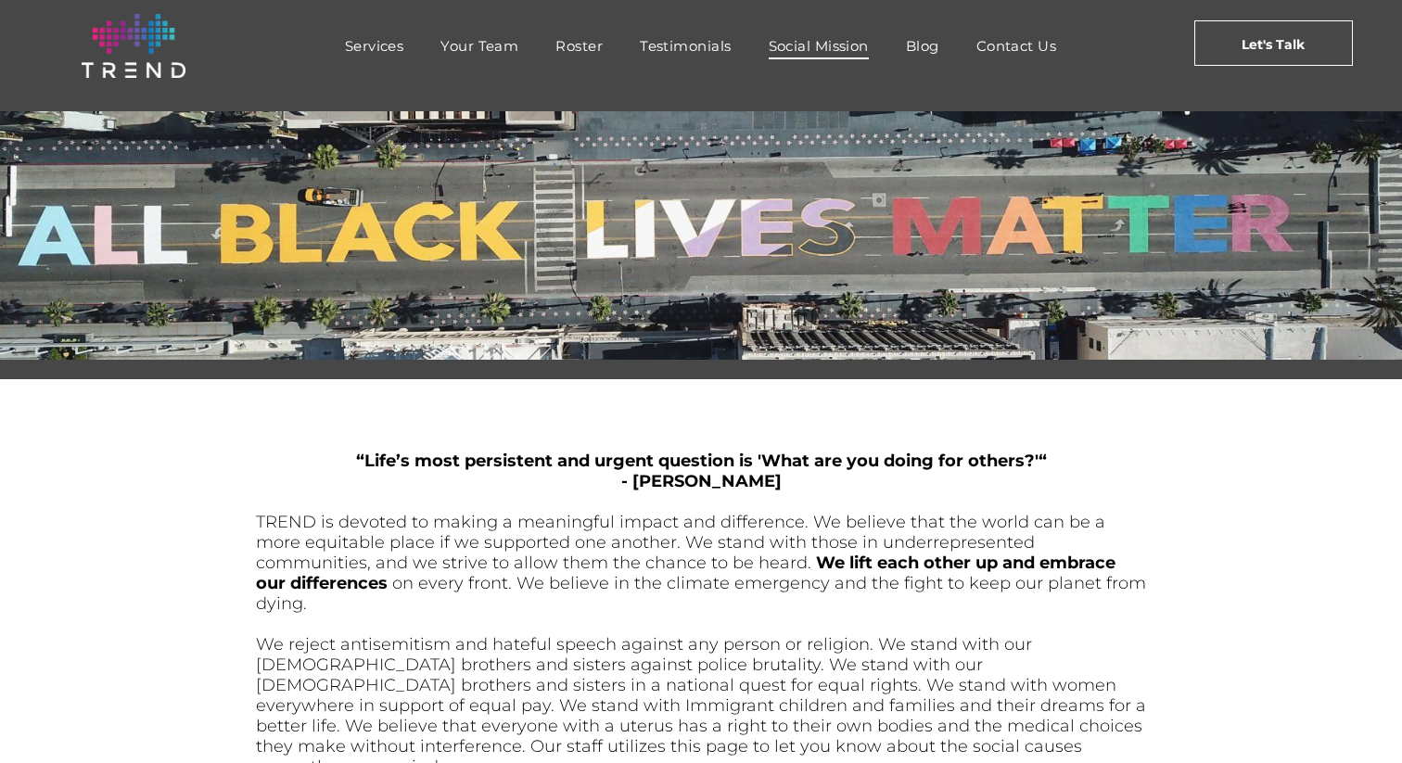  Describe the element at coordinates (701, 594) in the screenshot. I see `span: on every front. We believe in the climate emergency and the fight to keep our planet from dying.` at that location.